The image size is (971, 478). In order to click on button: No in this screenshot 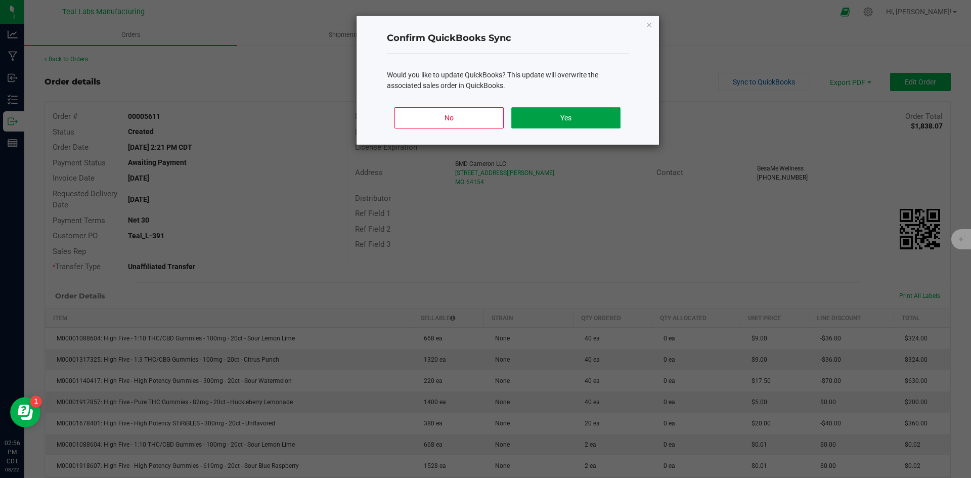, I will do `click(449, 118)`.